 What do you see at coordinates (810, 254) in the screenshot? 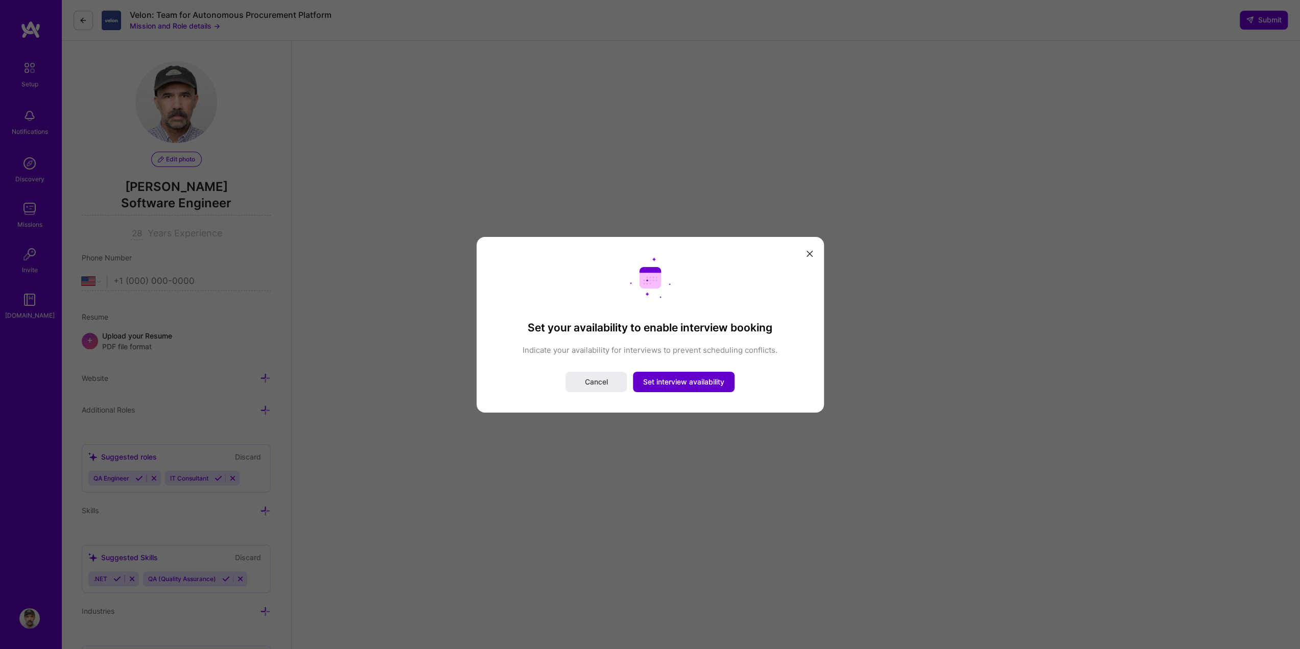
I see `i: icon Close` at bounding box center [810, 254].